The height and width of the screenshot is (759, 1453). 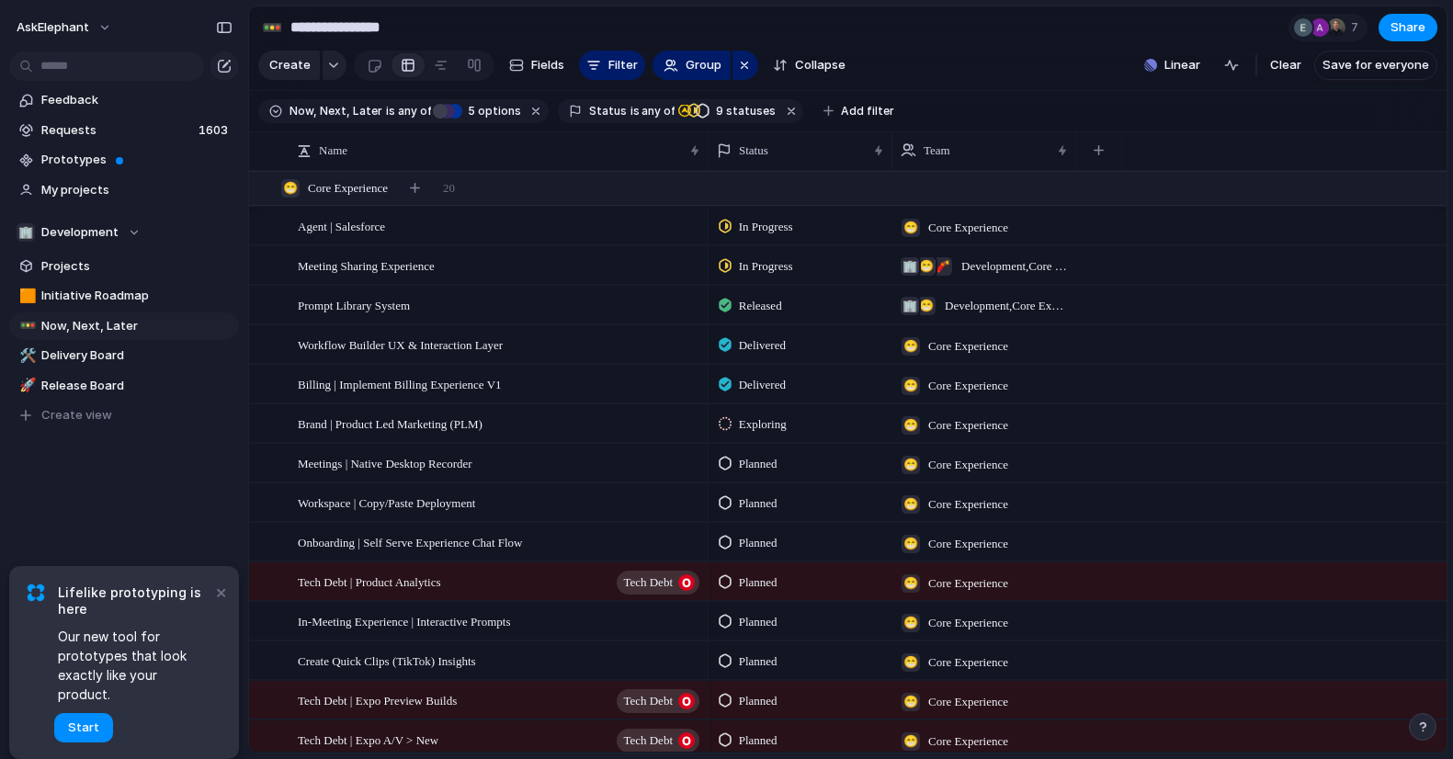 I want to click on span: Onboarding | Self Serve Experience Chat Flow, so click(x=410, y=541).